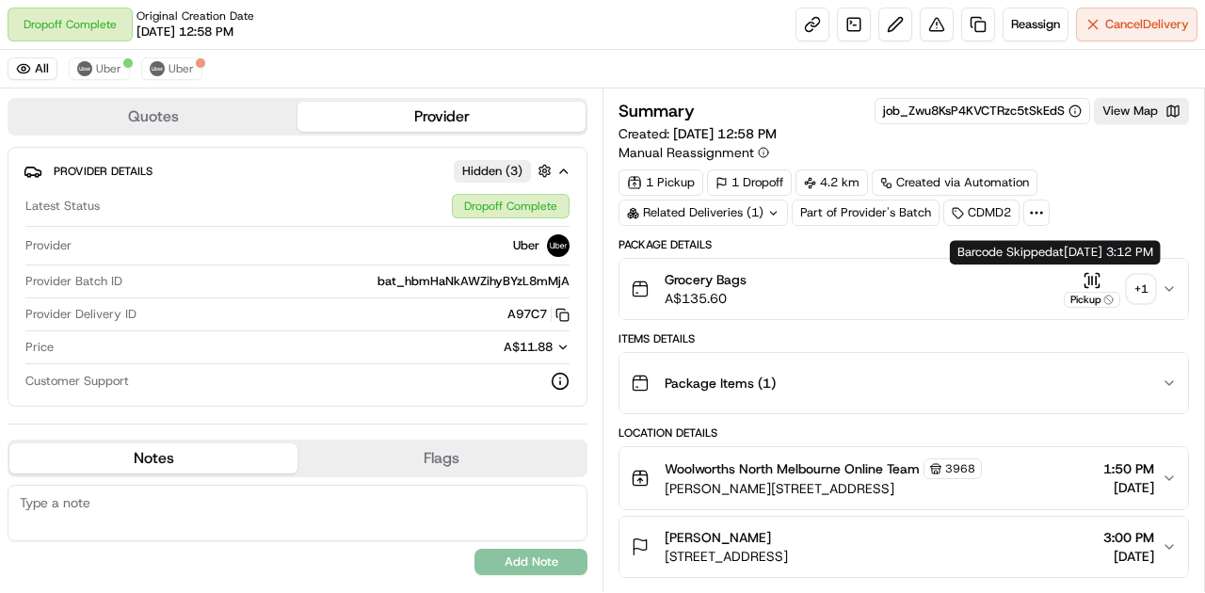  I want to click on button: Manual Reassignment, so click(694, 152).